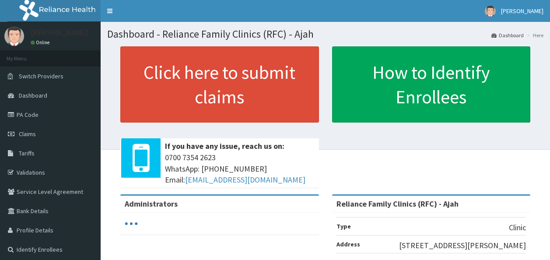 This screenshot has height=260, width=550. Describe the element at coordinates (348, 244) in the screenshot. I see `b: Address` at that location.